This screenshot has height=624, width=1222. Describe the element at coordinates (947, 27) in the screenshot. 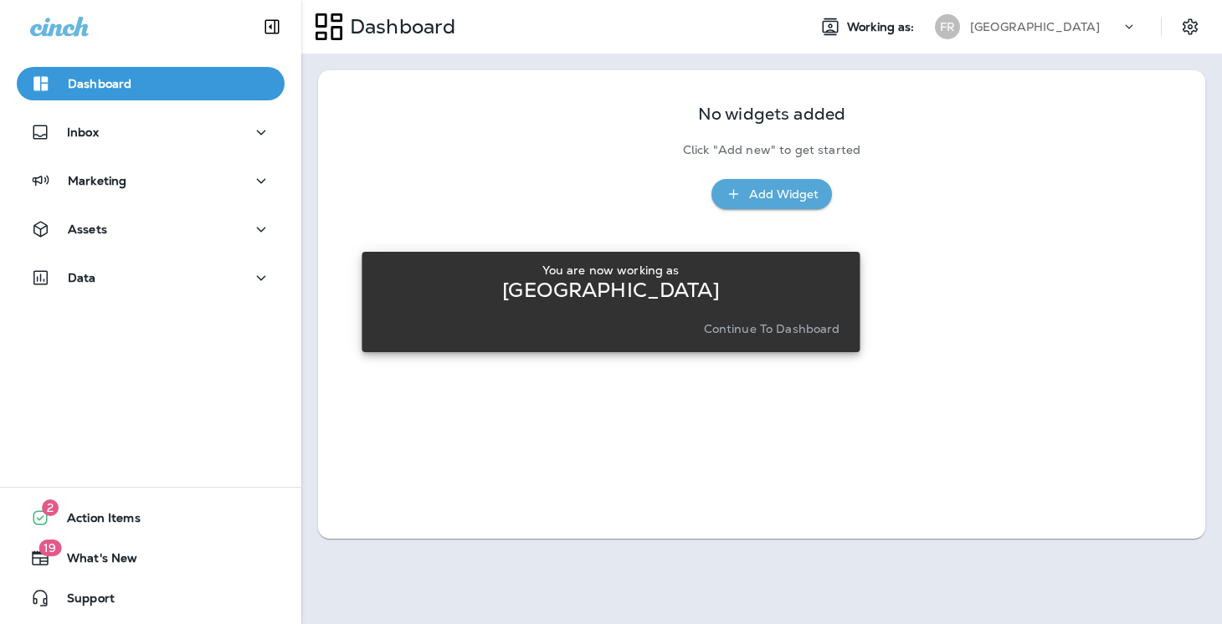

I see `div: FR` at that location.